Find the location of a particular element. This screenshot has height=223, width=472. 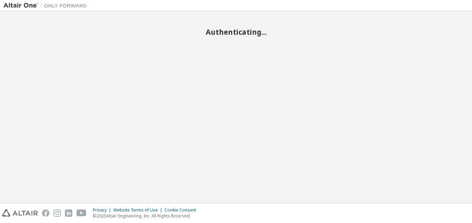

h2: Authenticating... is located at coordinates (236, 32).